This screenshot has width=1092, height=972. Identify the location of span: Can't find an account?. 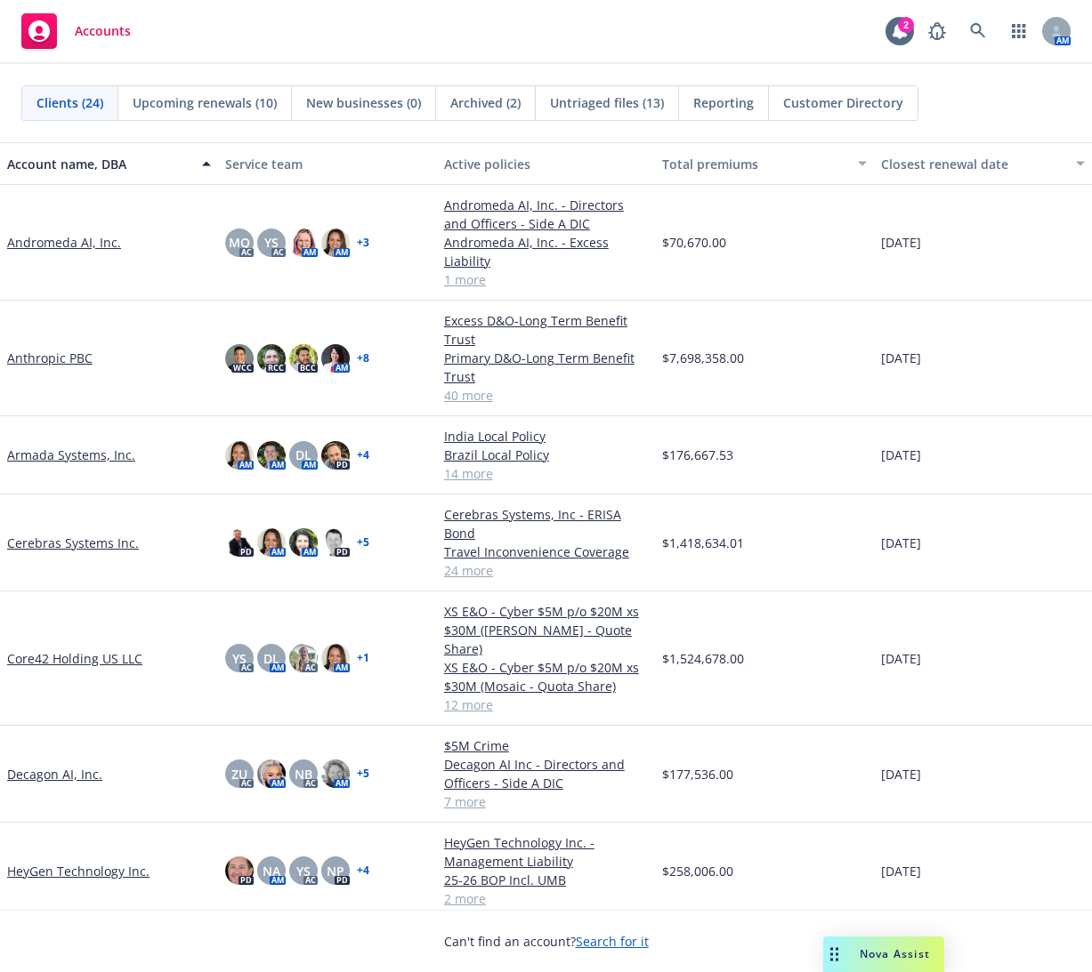
(546, 941).